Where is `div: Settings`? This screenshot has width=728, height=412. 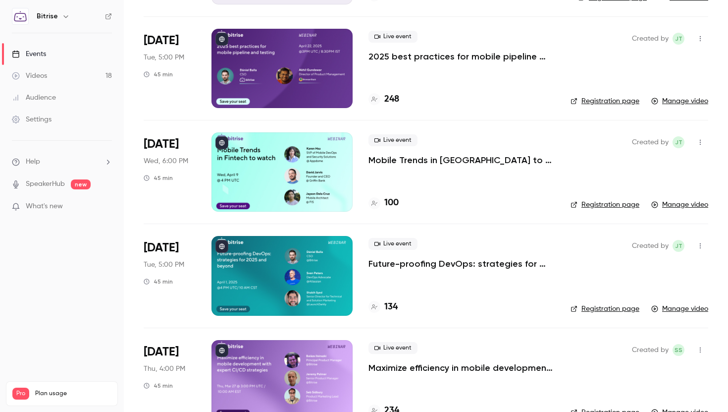
div: Settings is located at coordinates (32, 119).